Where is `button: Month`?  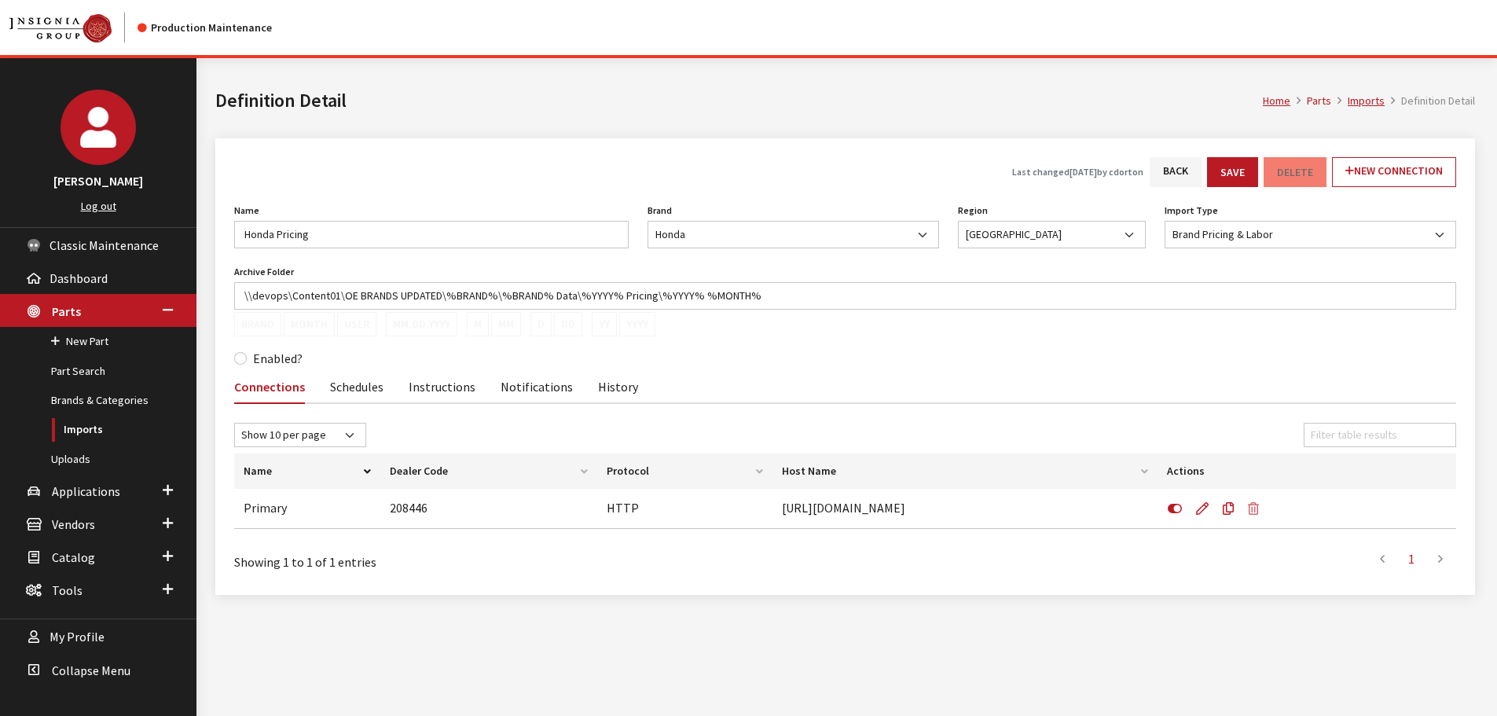
button: Month is located at coordinates (309, 324).